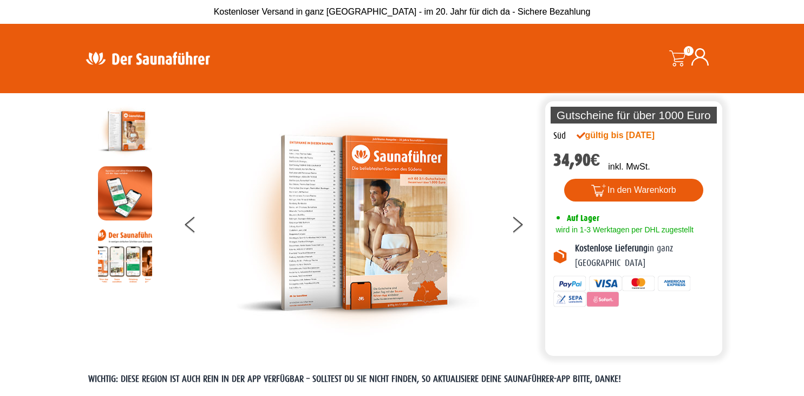 The image size is (804, 396). What do you see at coordinates (577, 160) in the screenshot?
I see `bdi: 34,90` at bounding box center [577, 160].